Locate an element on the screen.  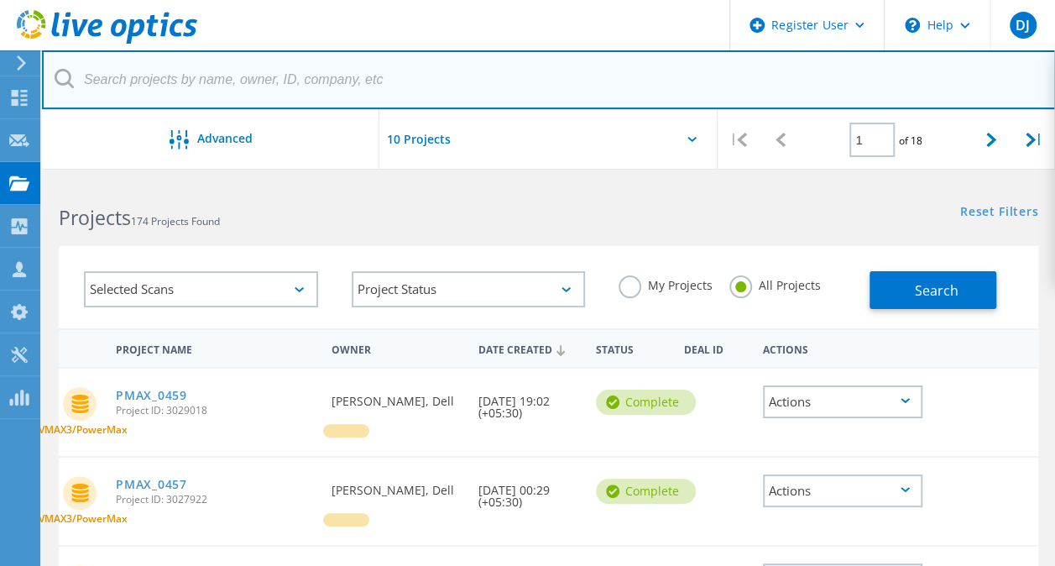
span: Project ID: 3029018 is located at coordinates (215, 410).